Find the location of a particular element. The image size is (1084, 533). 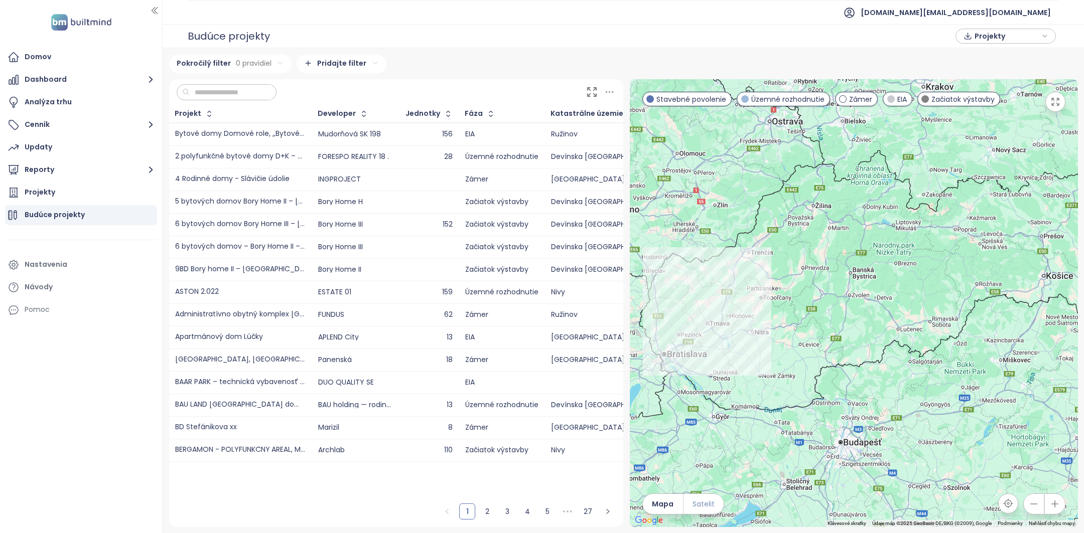

span: 0 pravidiel is located at coordinates (253, 63).